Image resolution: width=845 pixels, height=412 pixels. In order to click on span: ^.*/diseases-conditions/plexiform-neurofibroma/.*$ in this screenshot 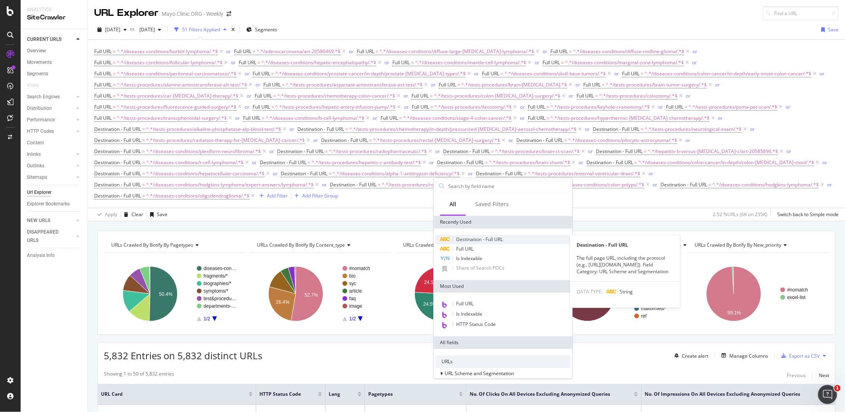, I will do `click(204, 151)`.